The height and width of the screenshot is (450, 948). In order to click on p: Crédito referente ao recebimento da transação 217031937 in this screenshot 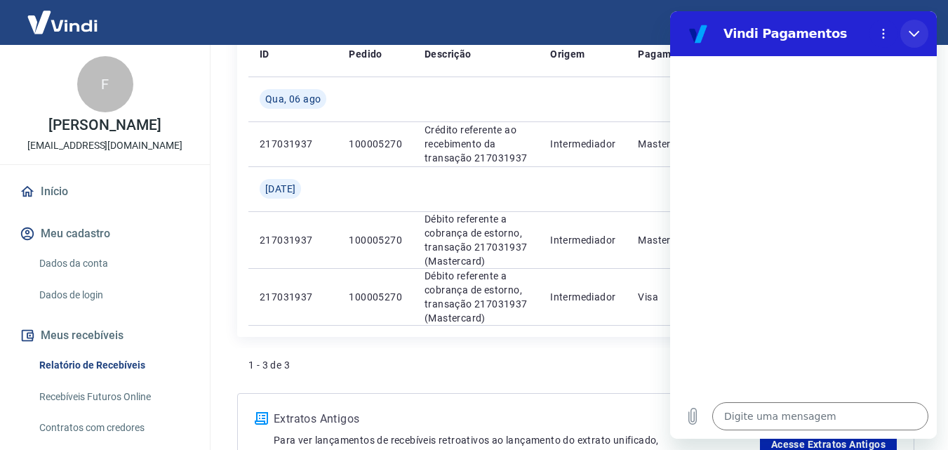, I will do `click(476, 144)`.